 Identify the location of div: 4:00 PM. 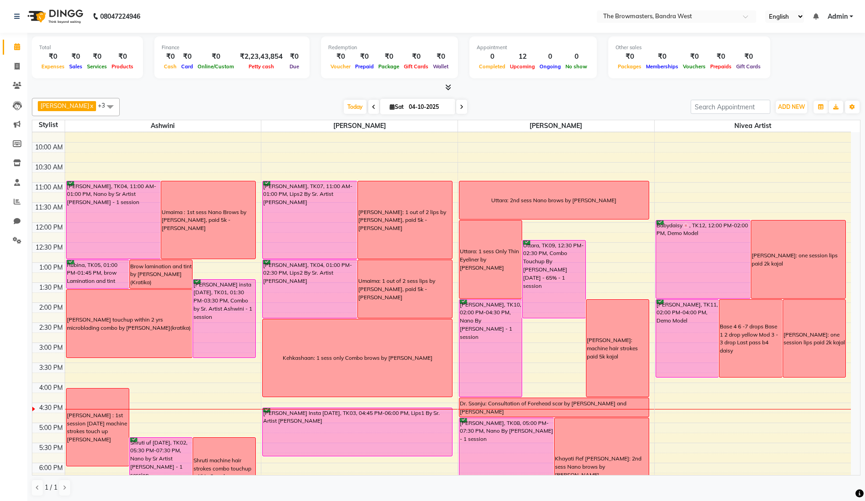
(51, 388).